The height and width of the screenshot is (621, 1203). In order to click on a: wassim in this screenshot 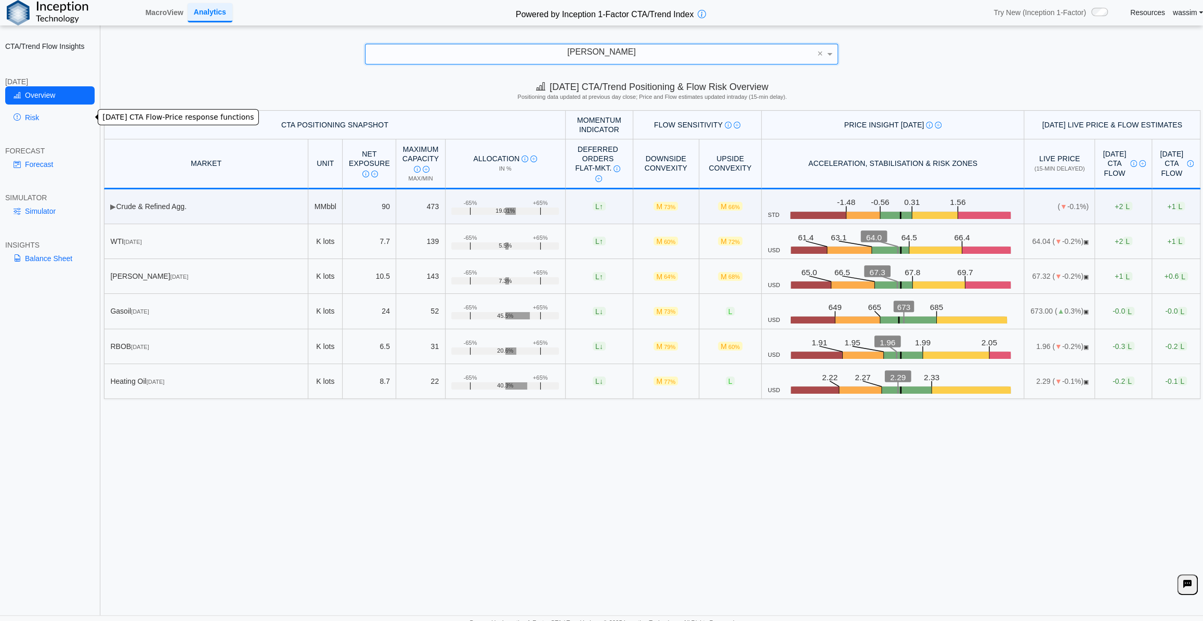, I will do `click(1188, 12)`.